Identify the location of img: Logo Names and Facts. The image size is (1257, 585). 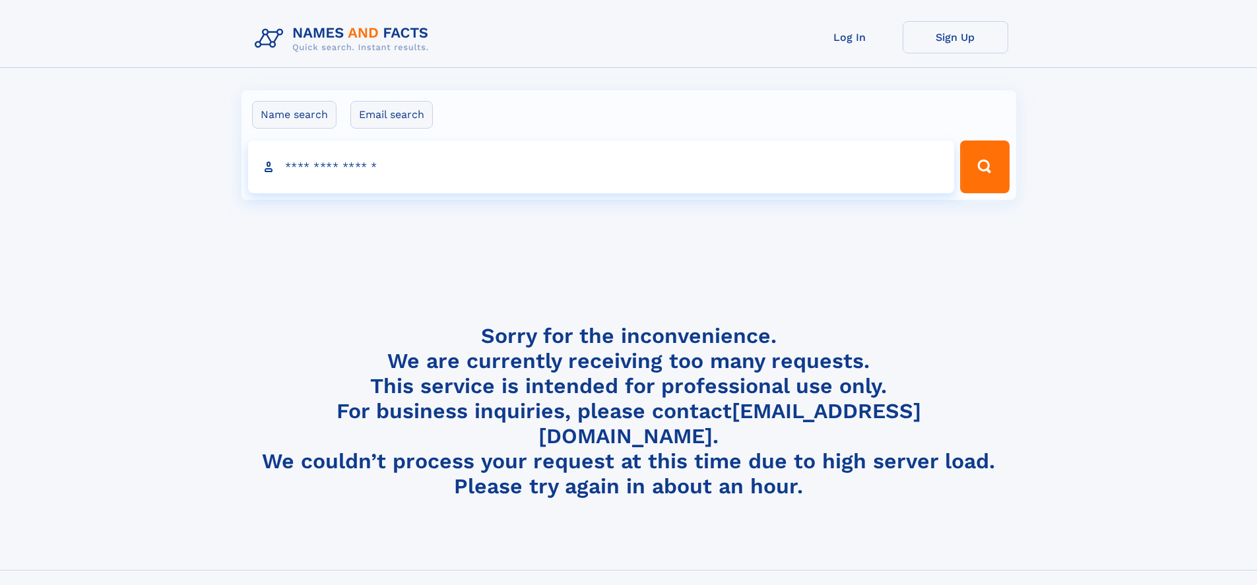
(344, 39).